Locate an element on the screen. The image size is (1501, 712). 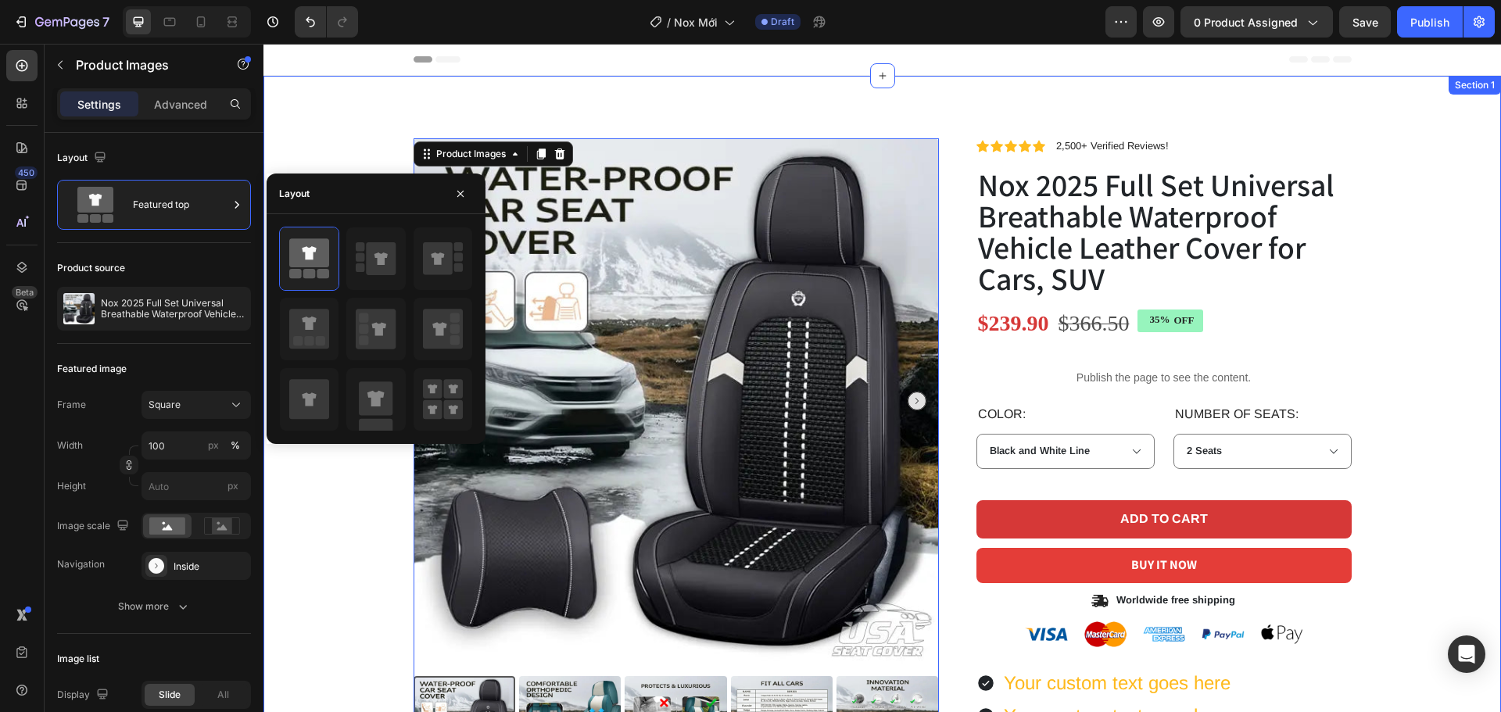
button: Square is located at coordinates (196, 405).